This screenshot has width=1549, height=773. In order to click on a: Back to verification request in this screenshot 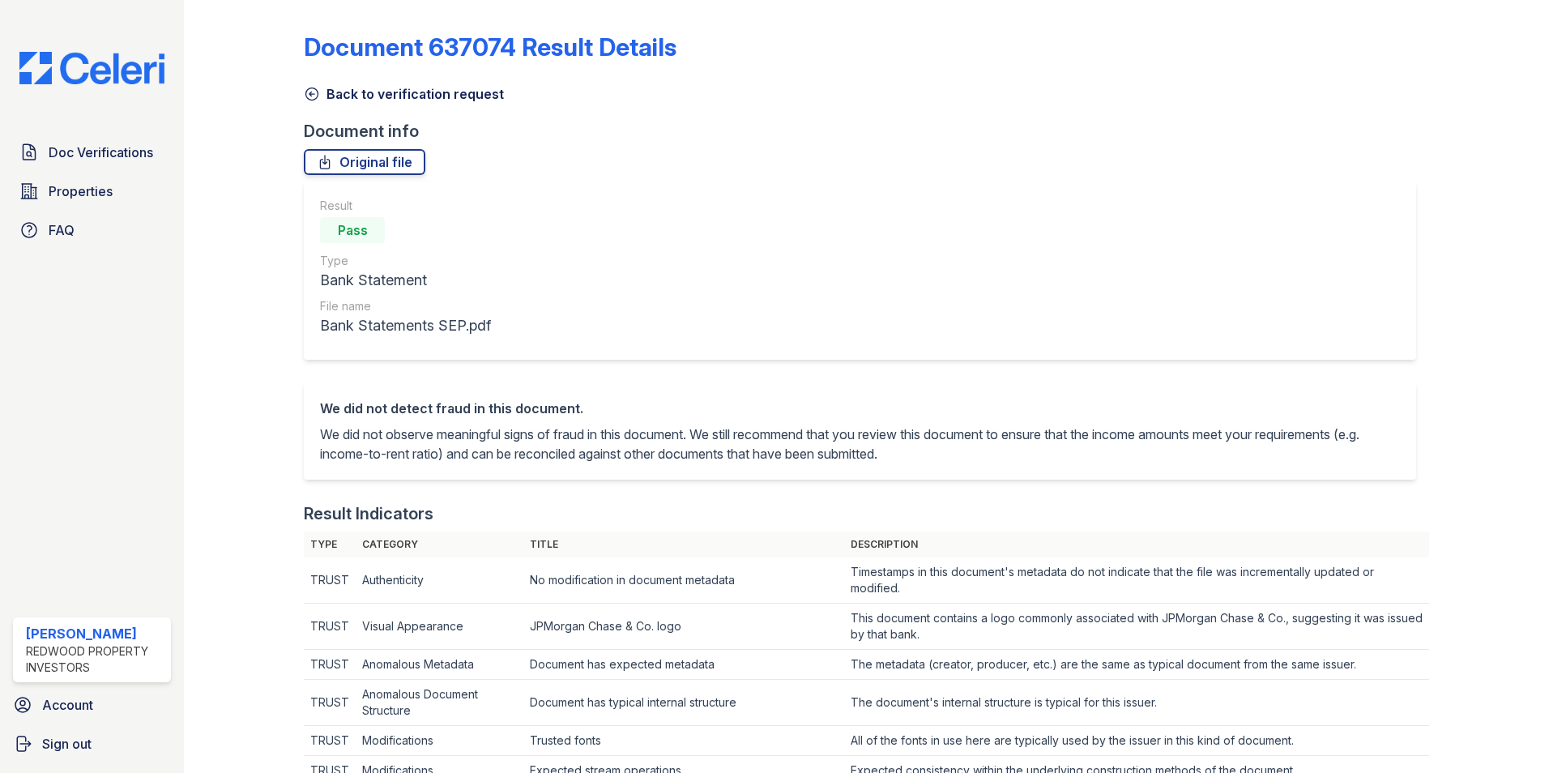, I will do `click(404, 94)`.